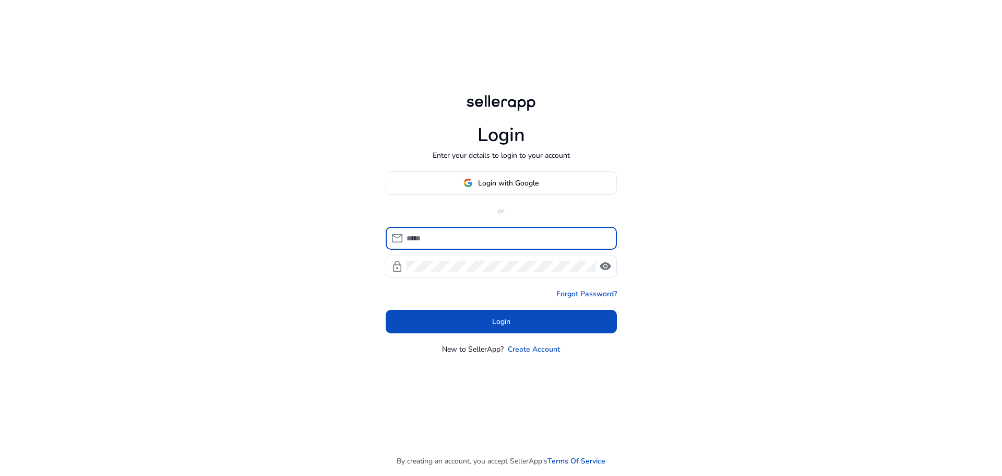 This screenshot has height=476, width=1002. Describe the element at coordinates (501, 210) in the screenshot. I see `p: or` at that location.